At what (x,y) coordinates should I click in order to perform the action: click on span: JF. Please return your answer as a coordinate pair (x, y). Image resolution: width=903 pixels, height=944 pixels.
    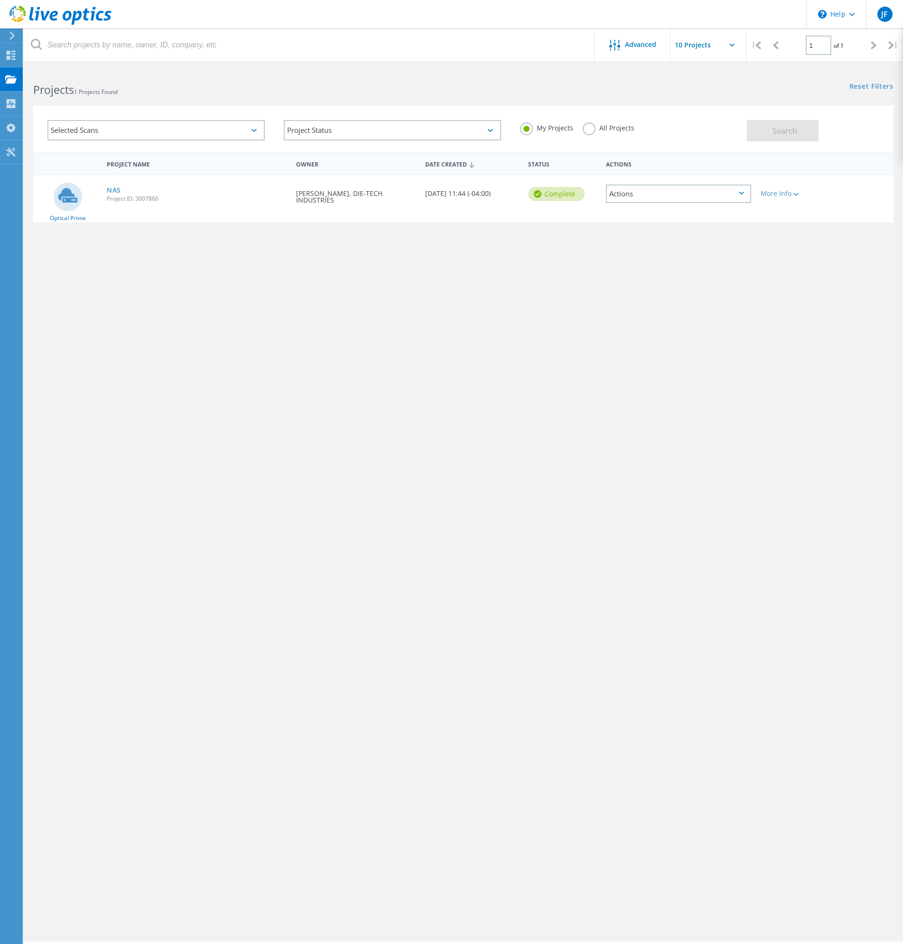
    Looking at the image, I should click on (884, 14).